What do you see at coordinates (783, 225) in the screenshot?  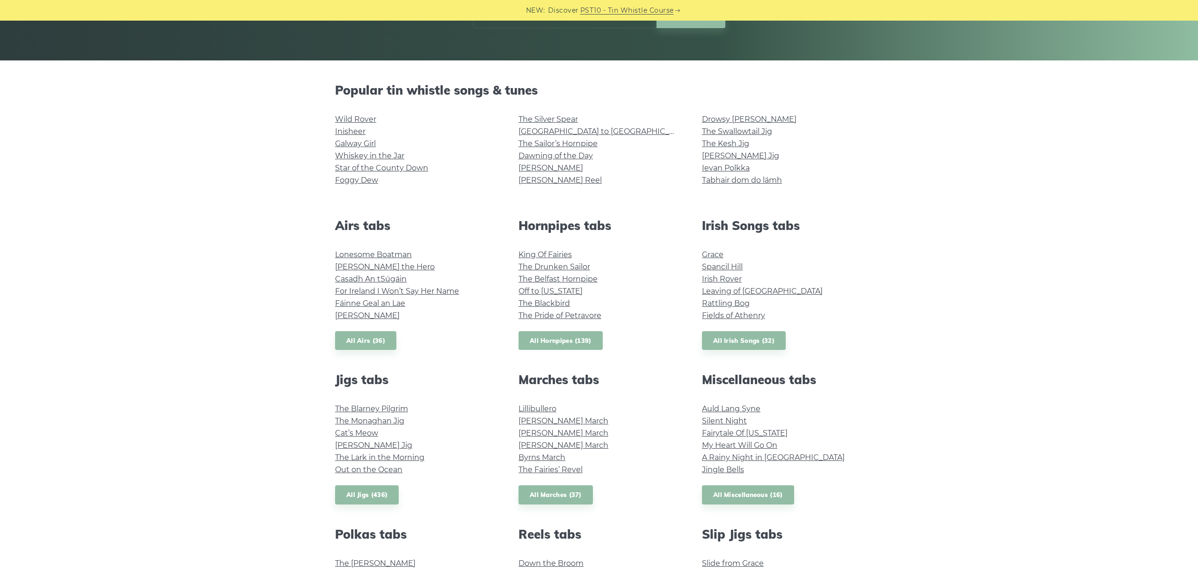 I see `h2: Irish Songs tabs` at bounding box center [783, 225].